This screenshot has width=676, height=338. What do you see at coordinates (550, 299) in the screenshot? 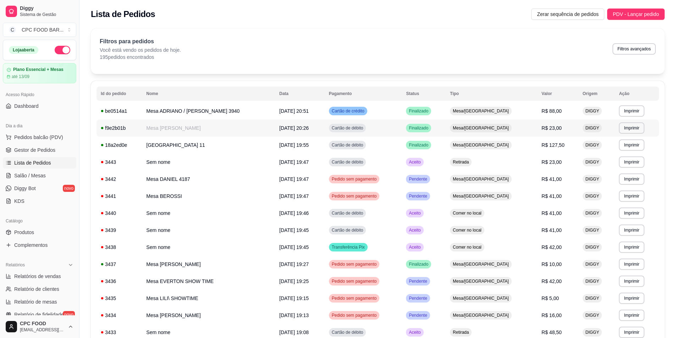
I see `span: R$ 5,00` at bounding box center [550, 299].